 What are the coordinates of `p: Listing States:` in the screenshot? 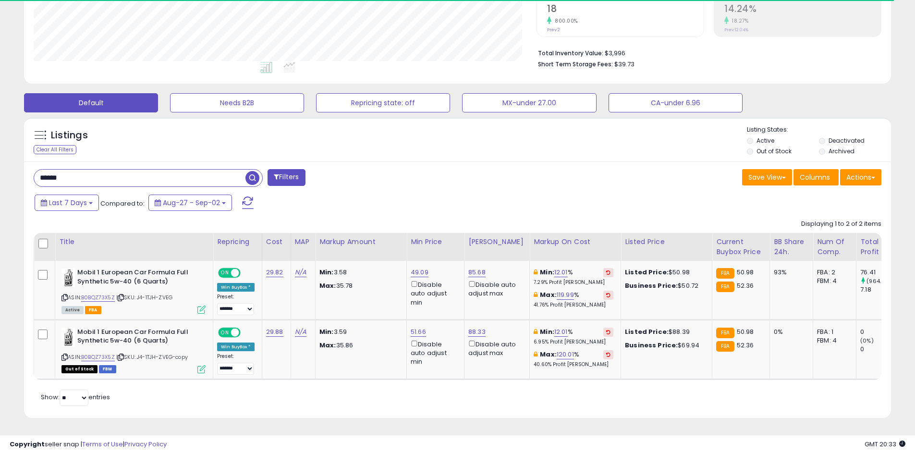 It's located at (819, 130).